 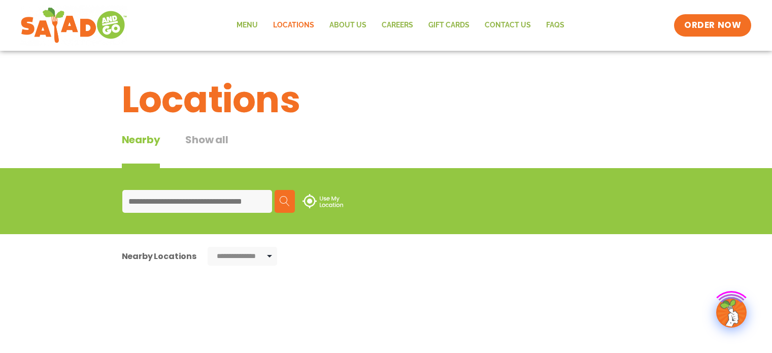 I want to click on a: Careers, so click(x=397, y=25).